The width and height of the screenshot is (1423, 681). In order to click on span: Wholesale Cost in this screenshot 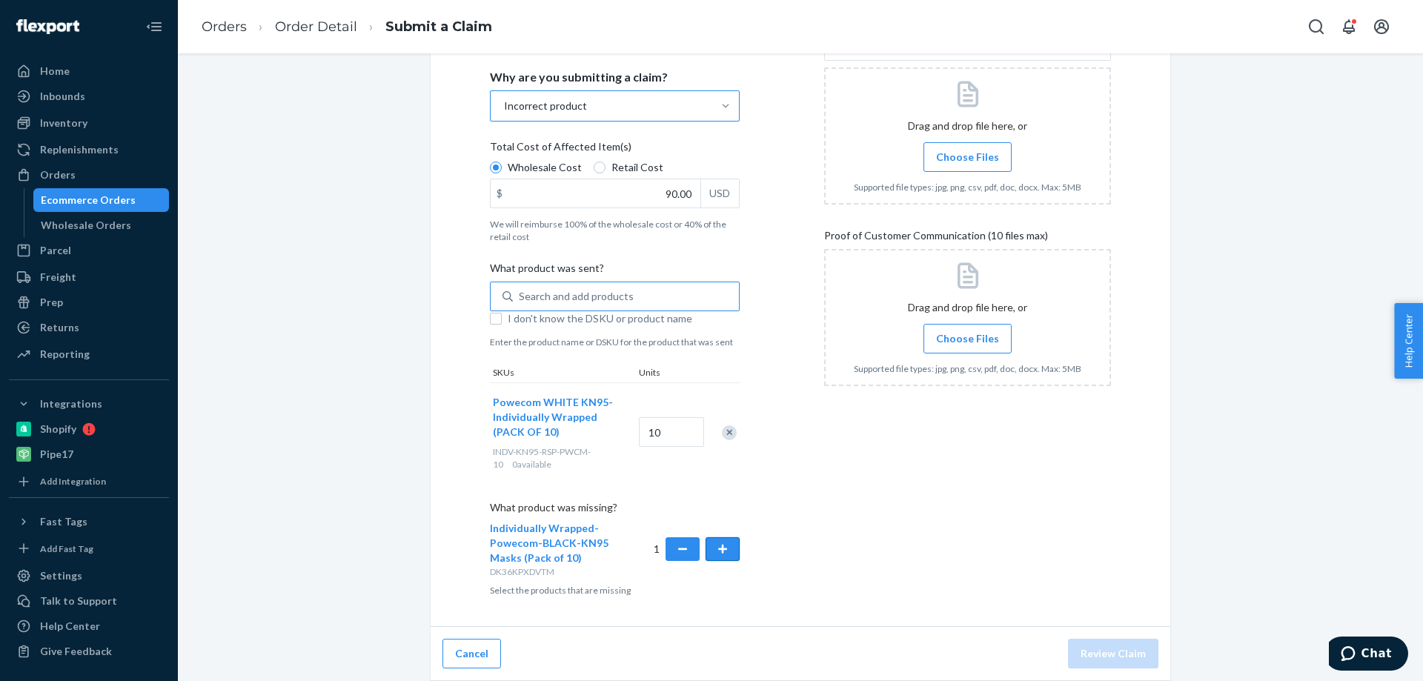, I will do `click(545, 168)`.